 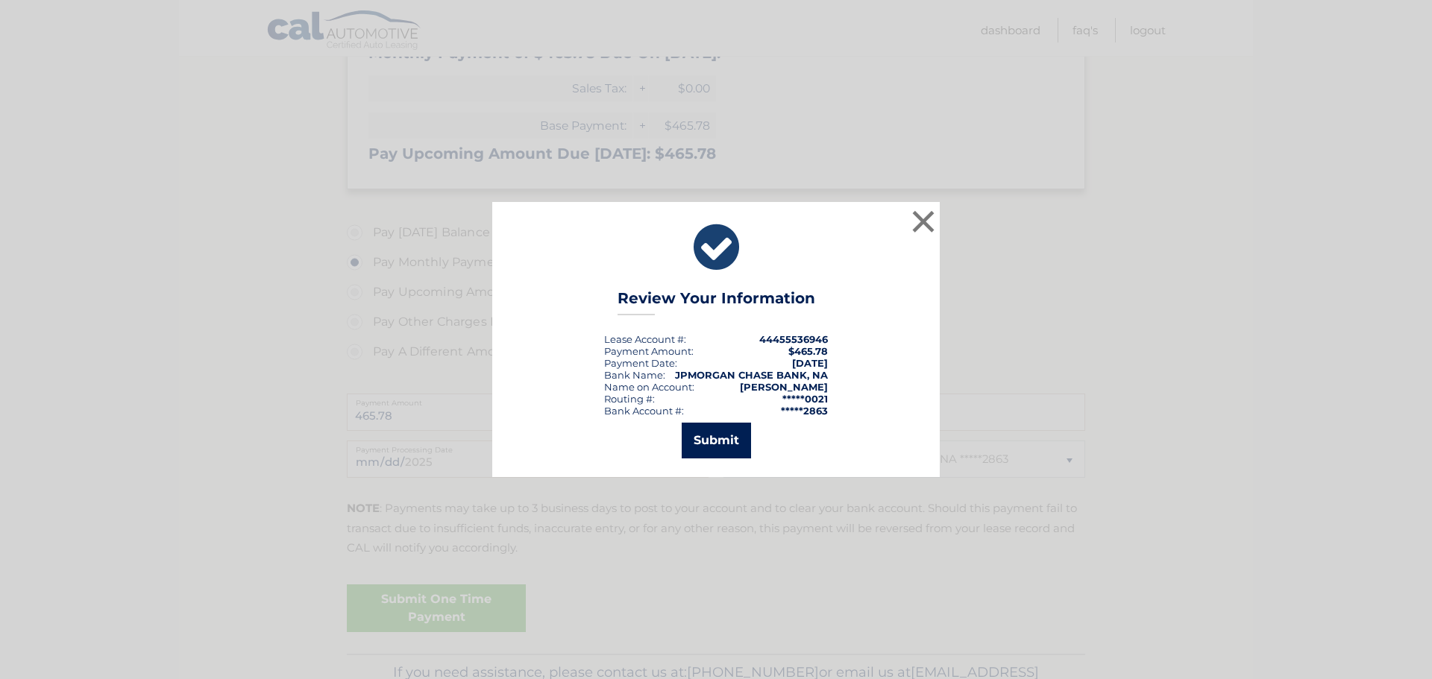 I want to click on div: Lease Account #:, so click(x=645, y=339).